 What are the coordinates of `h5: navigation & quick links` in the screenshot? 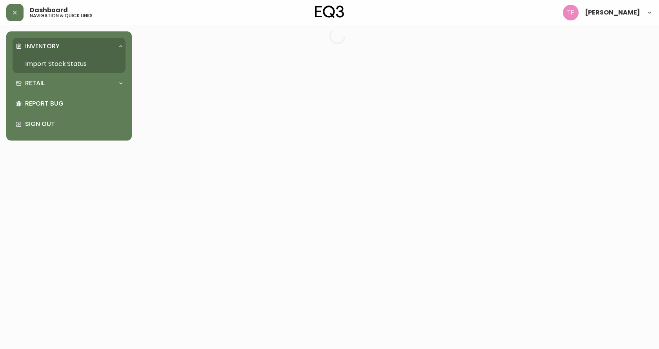 It's located at (61, 16).